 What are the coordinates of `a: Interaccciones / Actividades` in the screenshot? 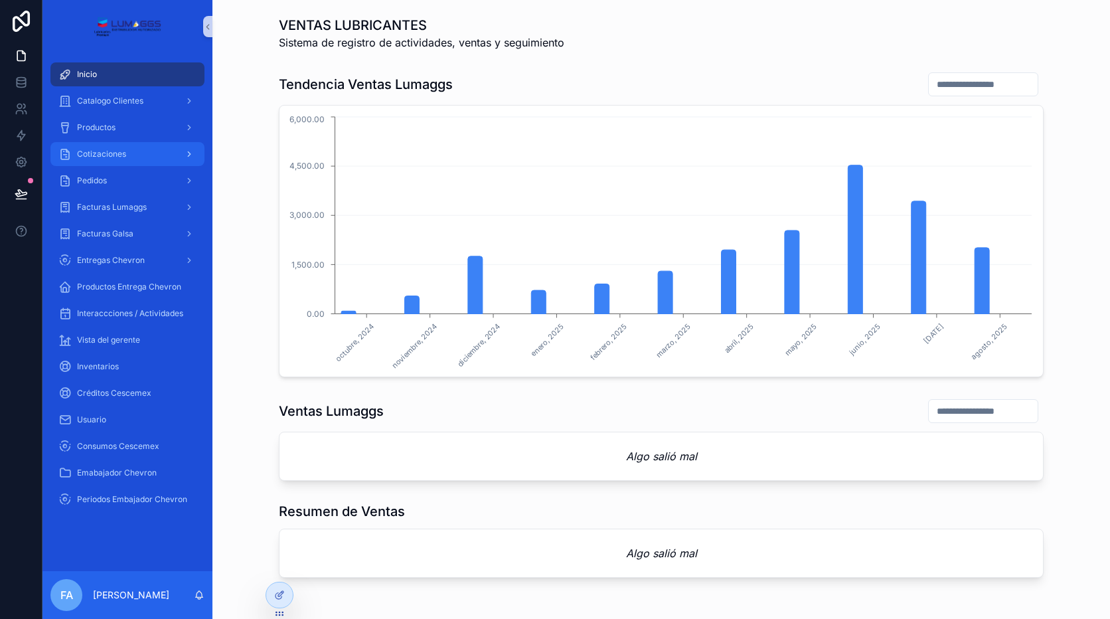 It's located at (127, 313).